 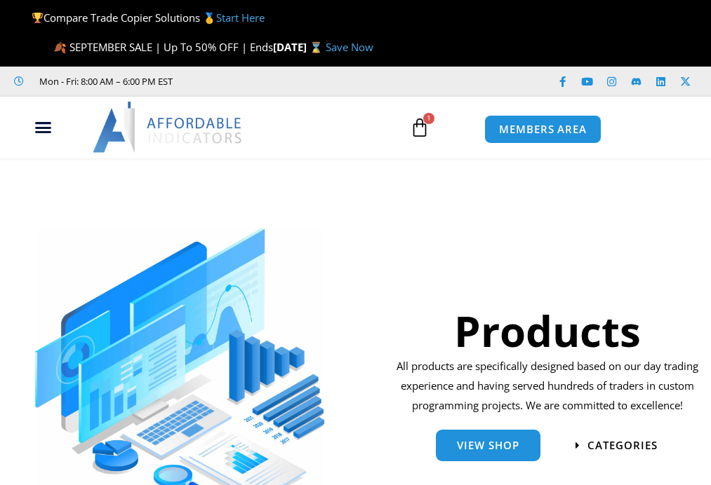 What do you see at coordinates (488, 445) in the screenshot?
I see `span: View Shop` at bounding box center [488, 445].